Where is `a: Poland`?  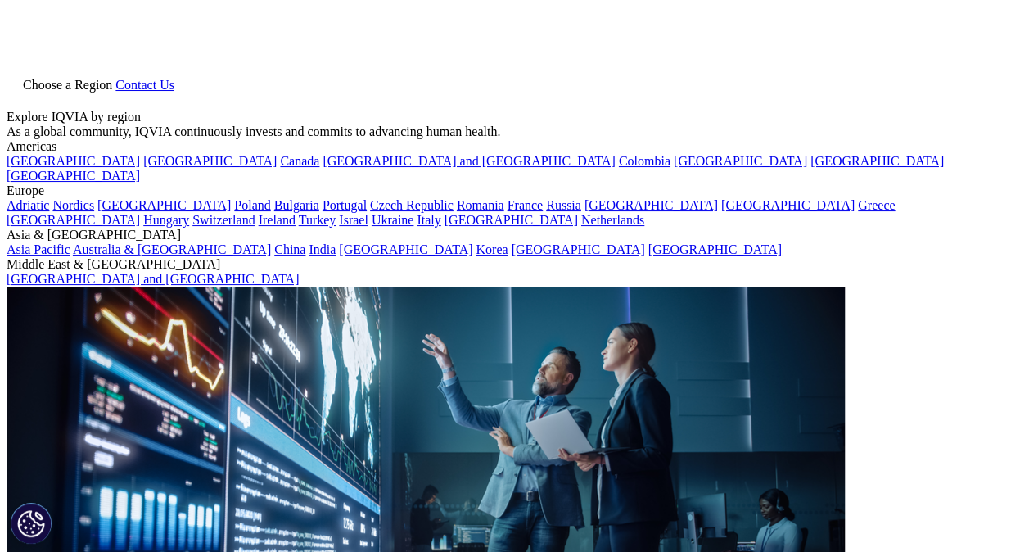
a: Poland is located at coordinates (252, 205).